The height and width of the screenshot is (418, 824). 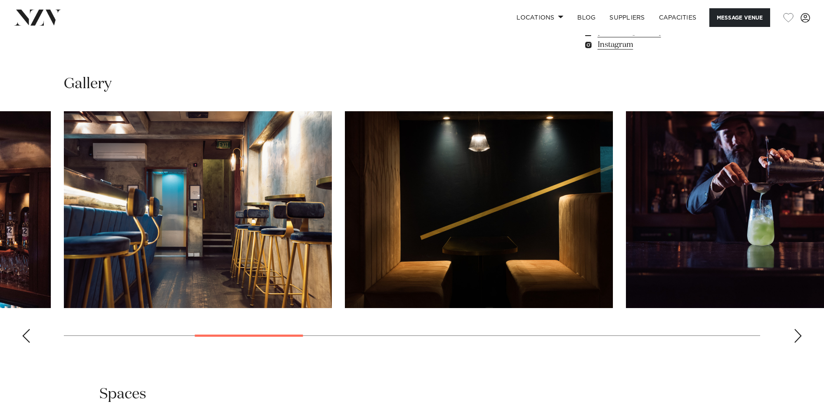 I want to click on a: Capacities, so click(x=678, y=17).